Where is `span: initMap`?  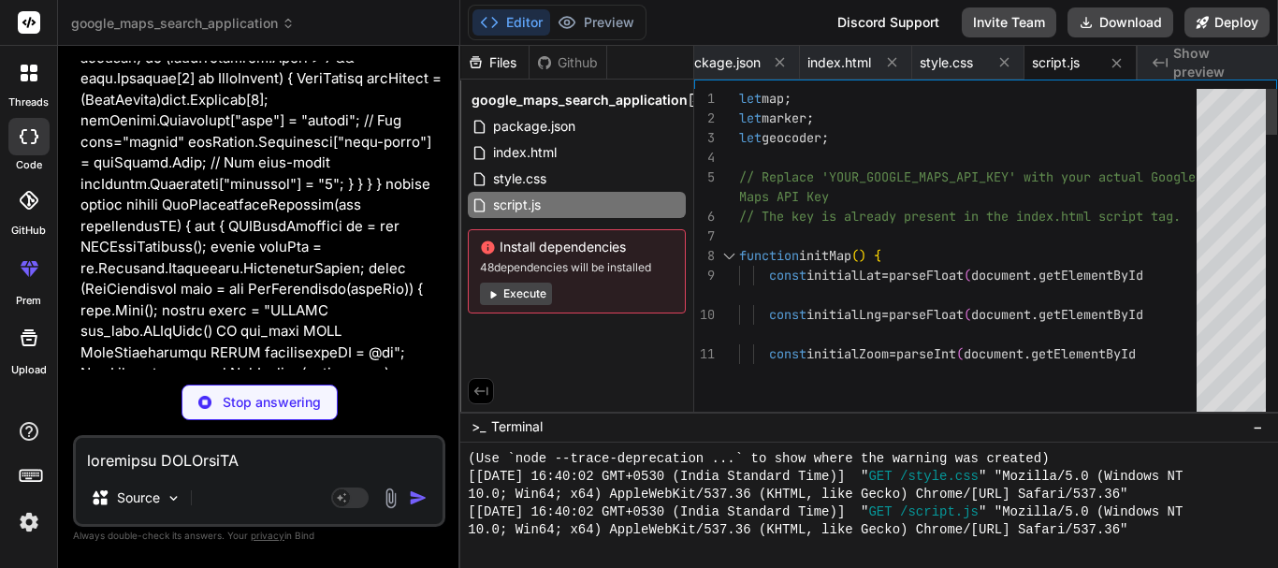
span: initMap is located at coordinates (825, 255).